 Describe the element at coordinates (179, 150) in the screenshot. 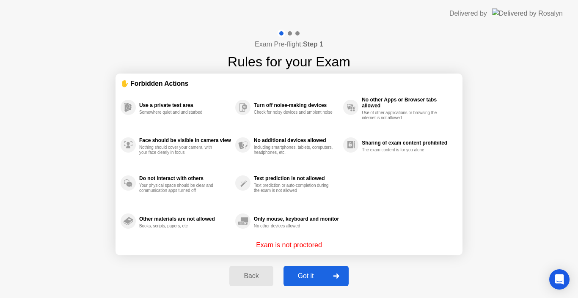

I see `div: Nothing should cover your camera, with your face clearly in focus` at that location.